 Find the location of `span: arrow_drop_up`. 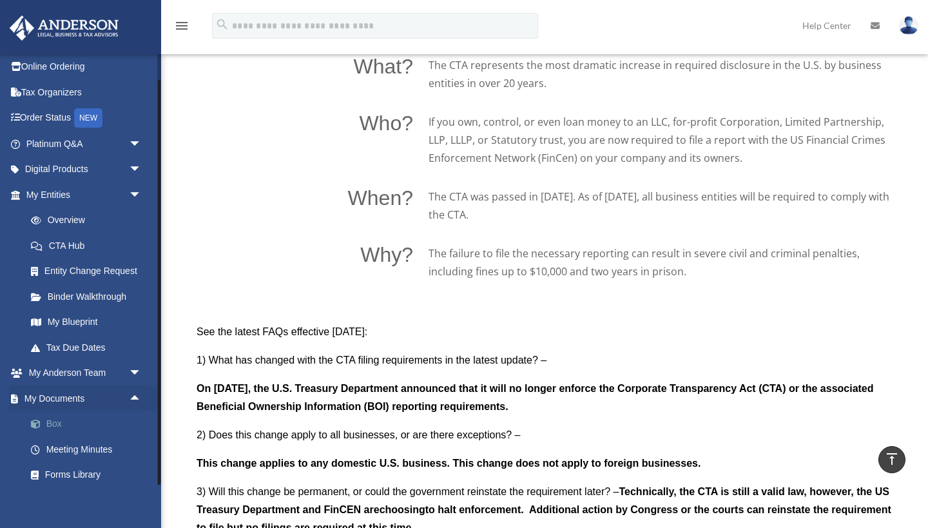

span: arrow_drop_up is located at coordinates (142, 398).